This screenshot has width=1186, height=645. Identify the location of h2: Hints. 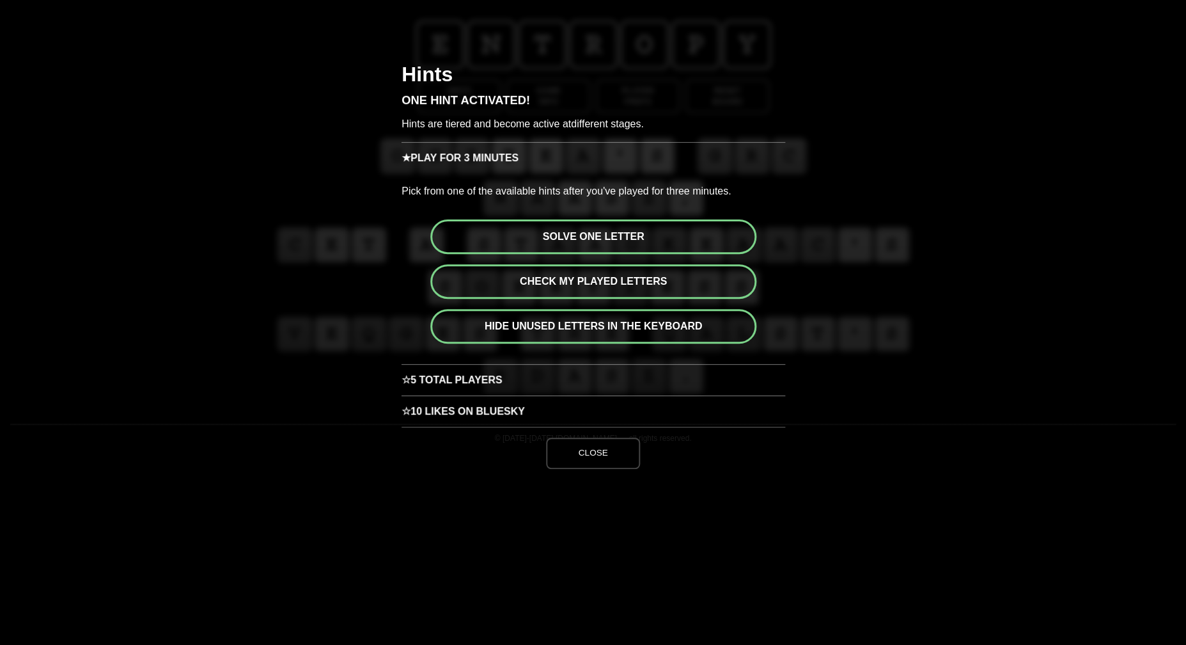
(594, 79).